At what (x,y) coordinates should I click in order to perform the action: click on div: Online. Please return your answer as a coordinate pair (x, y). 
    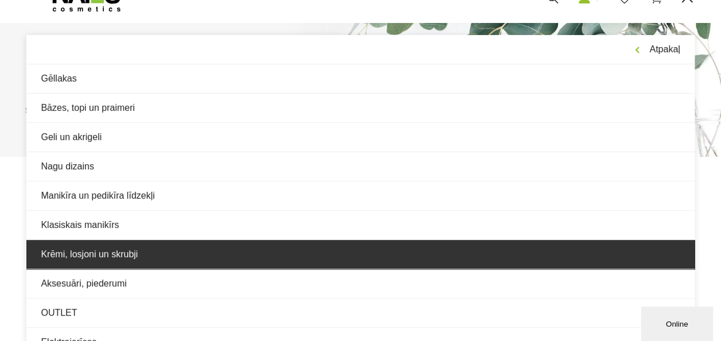
    Looking at the image, I should click on (36, 20).